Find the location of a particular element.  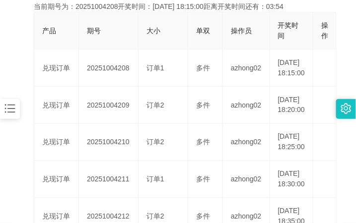

span: 期号 is located at coordinates (94, 31).